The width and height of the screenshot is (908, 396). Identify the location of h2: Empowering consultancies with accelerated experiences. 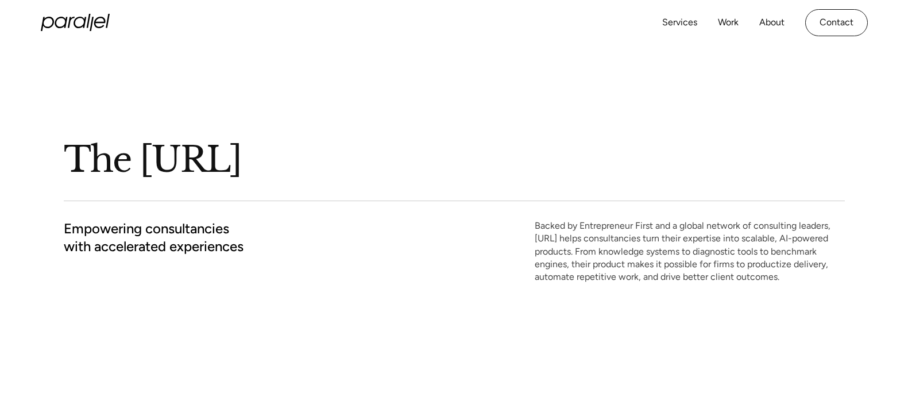
(171, 237).